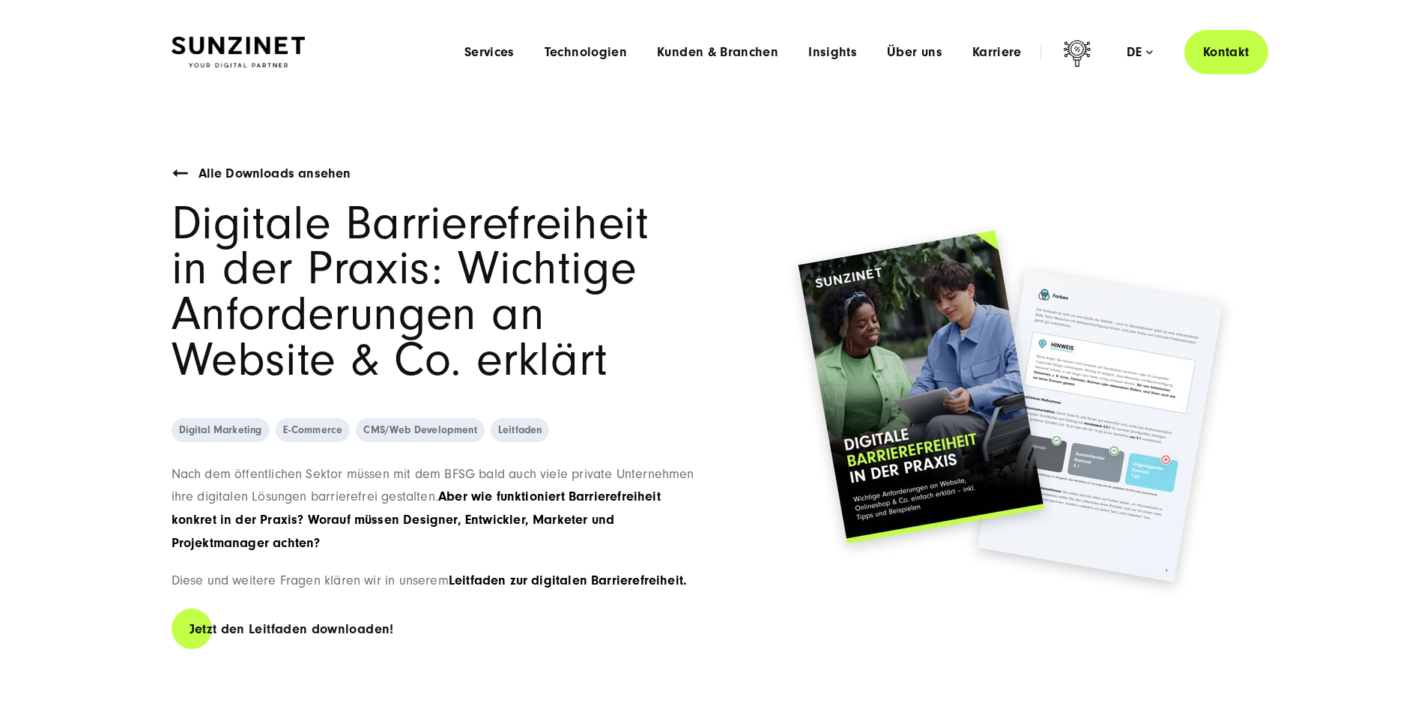  What do you see at coordinates (832, 52) in the screenshot?
I see `span: Insights` at bounding box center [832, 52].